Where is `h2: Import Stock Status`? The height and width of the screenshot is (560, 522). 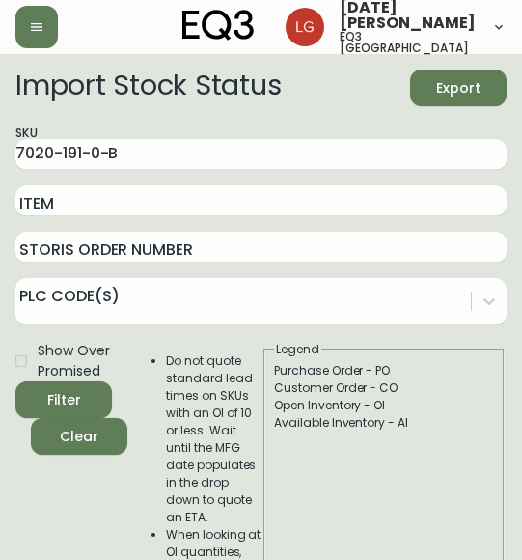
h2: Import Stock Status is located at coordinates (148, 88).